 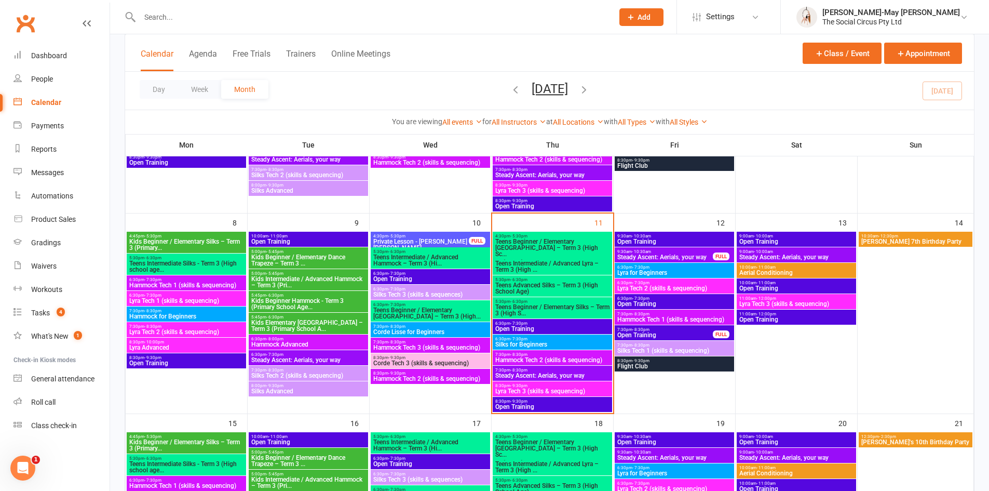 I want to click on span: - 12:00pm, so click(x=766, y=298).